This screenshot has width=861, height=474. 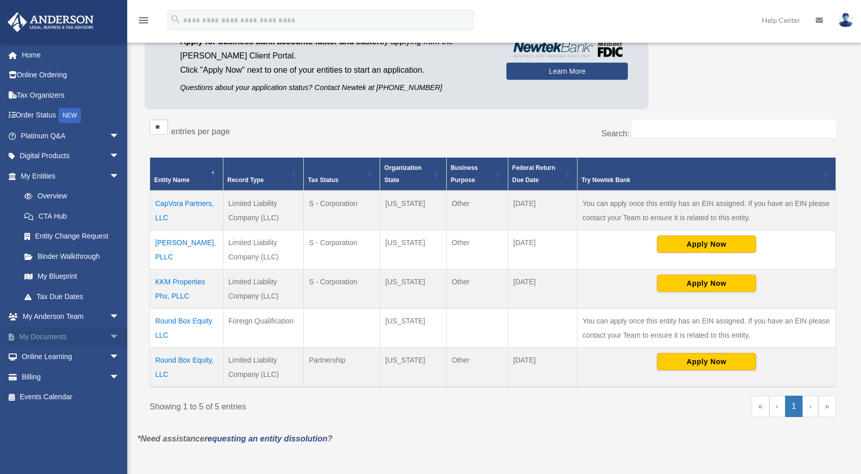 What do you see at coordinates (50, 22) in the screenshot?
I see `img: Anderson Advisors Platinum Portal` at bounding box center [50, 22].